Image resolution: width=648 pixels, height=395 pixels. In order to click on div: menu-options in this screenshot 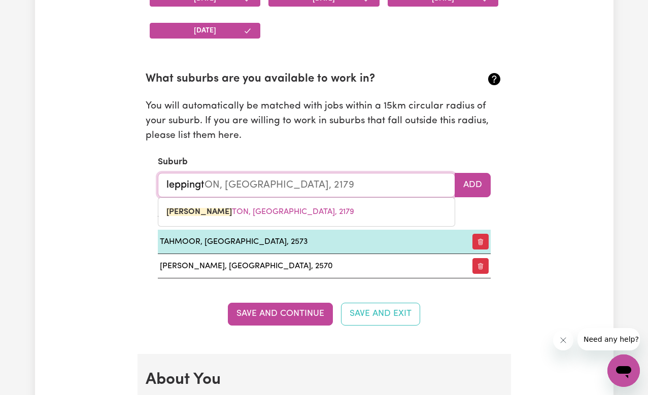, I will do `click(306, 212)`.